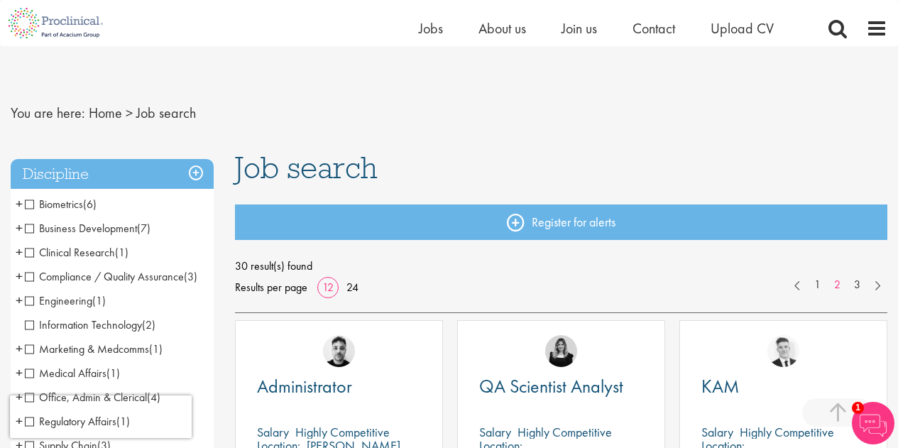  What do you see at coordinates (431, 28) in the screenshot?
I see `a: Jobs` at bounding box center [431, 28].